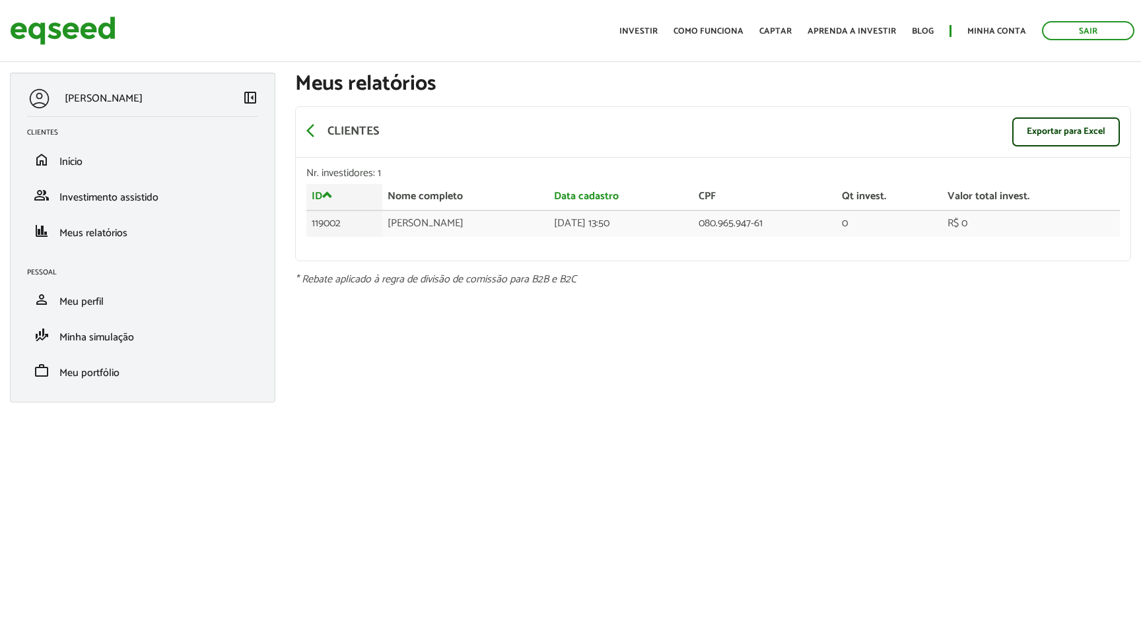  What do you see at coordinates (42, 231) in the screenshot?
I see `span: finance` at bounding box center [42, 231].